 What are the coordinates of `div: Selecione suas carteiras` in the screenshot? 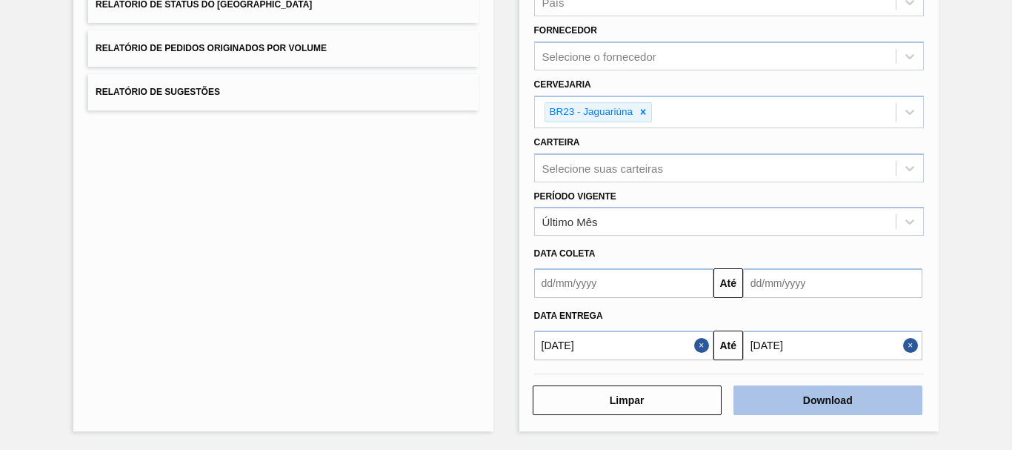 It's located at (602, 167).